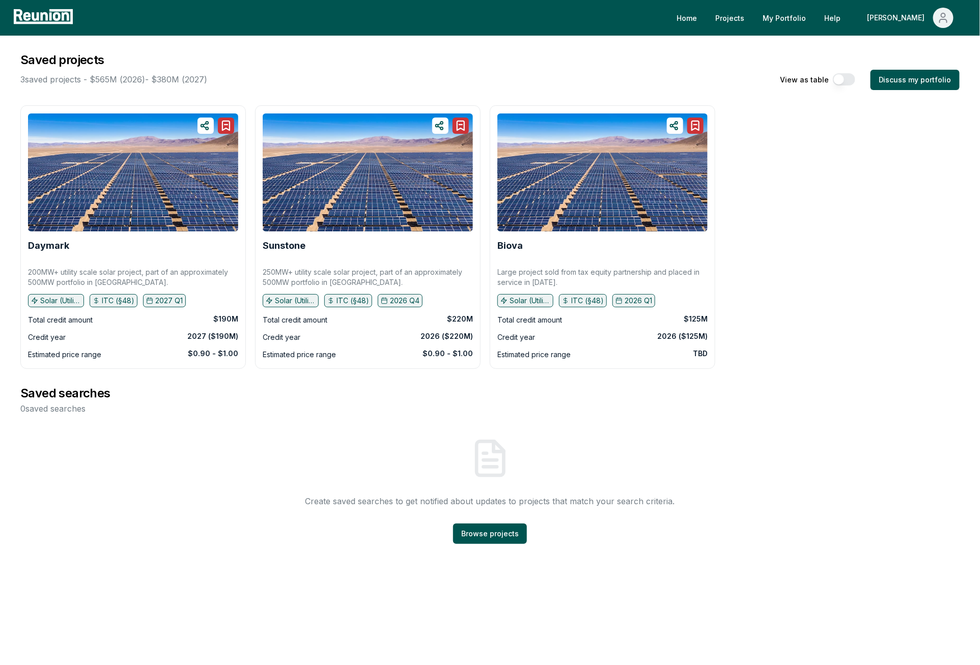 This screenshot has height=665, width=980. What do you see at coordinates (405, 301) in the screenshot?
I see `p: 2026 Q4` at bounding box center [405, 301].